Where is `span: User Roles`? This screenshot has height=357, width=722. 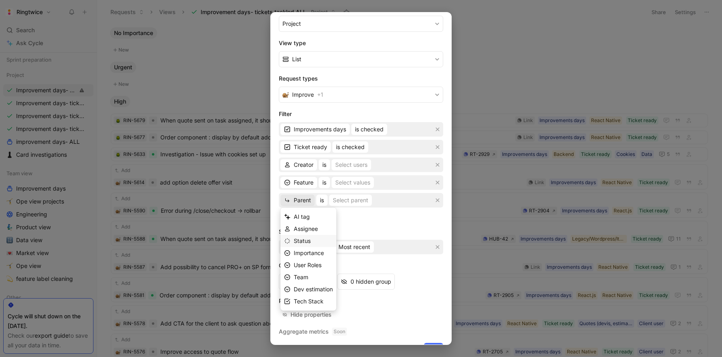
span: User Roles is located at coordinates (307, 265).